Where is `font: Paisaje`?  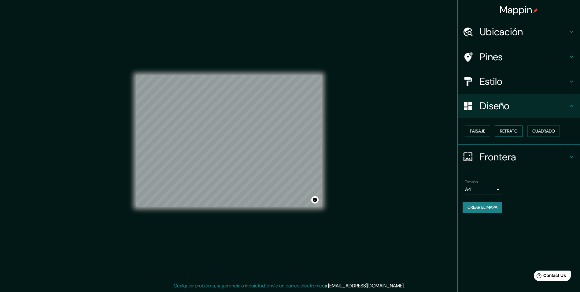 font: Paisaje is located at coordinates (477, 131).